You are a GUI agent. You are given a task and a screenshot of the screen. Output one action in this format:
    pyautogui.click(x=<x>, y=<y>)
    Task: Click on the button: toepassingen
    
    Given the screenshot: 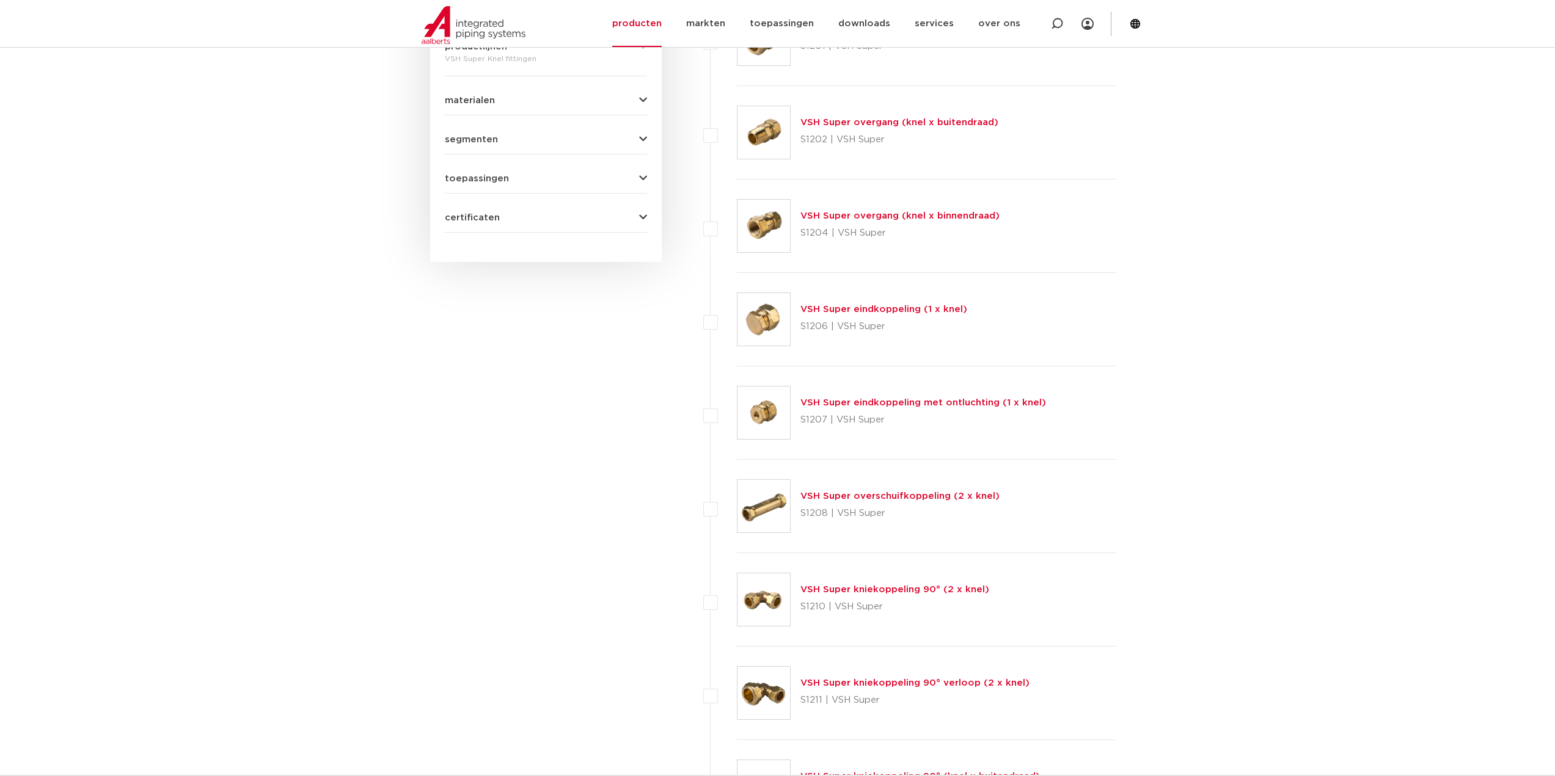 What is the action you would take?
    pyautogui.click(x=546, y=178)
    